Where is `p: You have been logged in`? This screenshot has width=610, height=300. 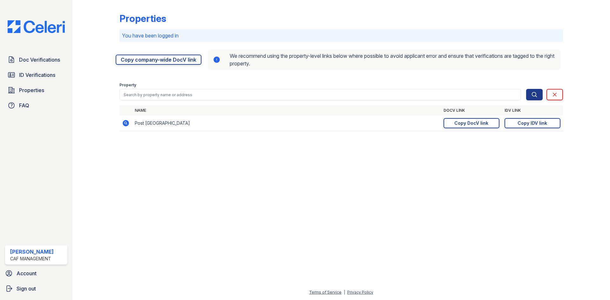 p: You have been logged in is located at coordinates (341, 36).